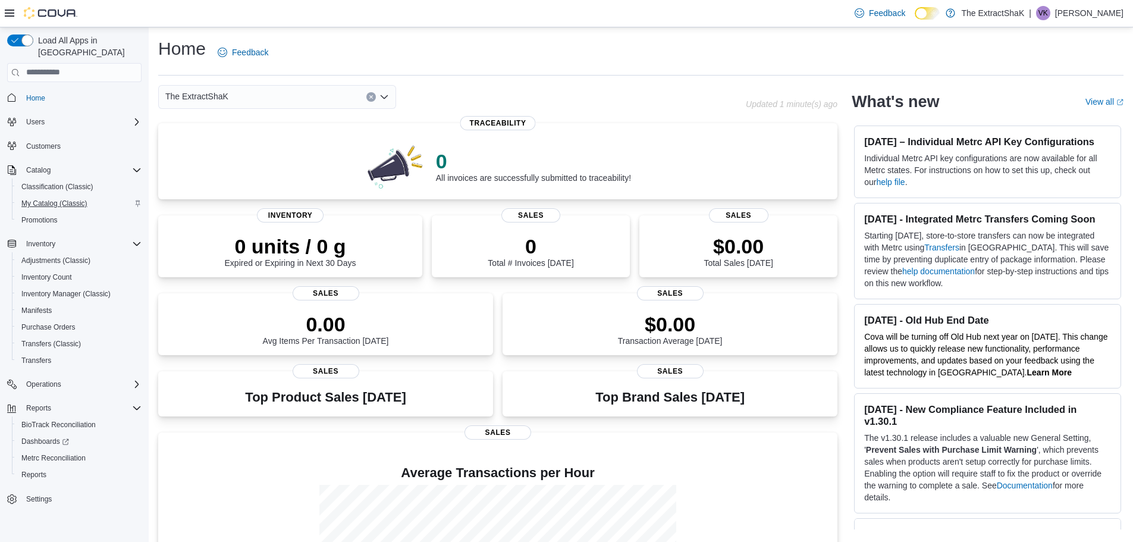 The height and width of the screenshot is (542, 1133). Describe the element at coordinates (951, 450) in the screenshot. I see `strong: Prevent Sales with Purchase Limit Warning` at that location.